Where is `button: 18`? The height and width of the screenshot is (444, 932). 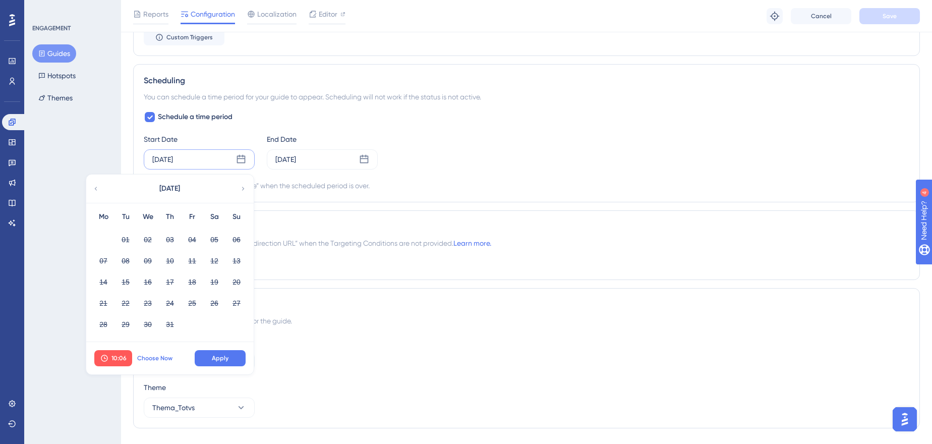 button: 18 is located at coordinates (192, 282).